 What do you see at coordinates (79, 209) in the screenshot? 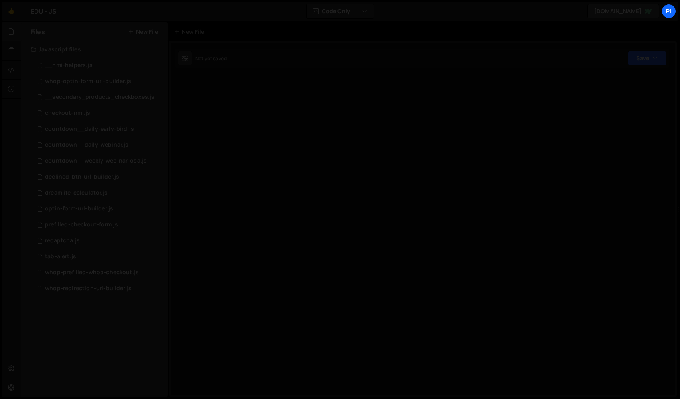
I see `div: optin-form-url-builder.js` at bounding box center [79, 209].